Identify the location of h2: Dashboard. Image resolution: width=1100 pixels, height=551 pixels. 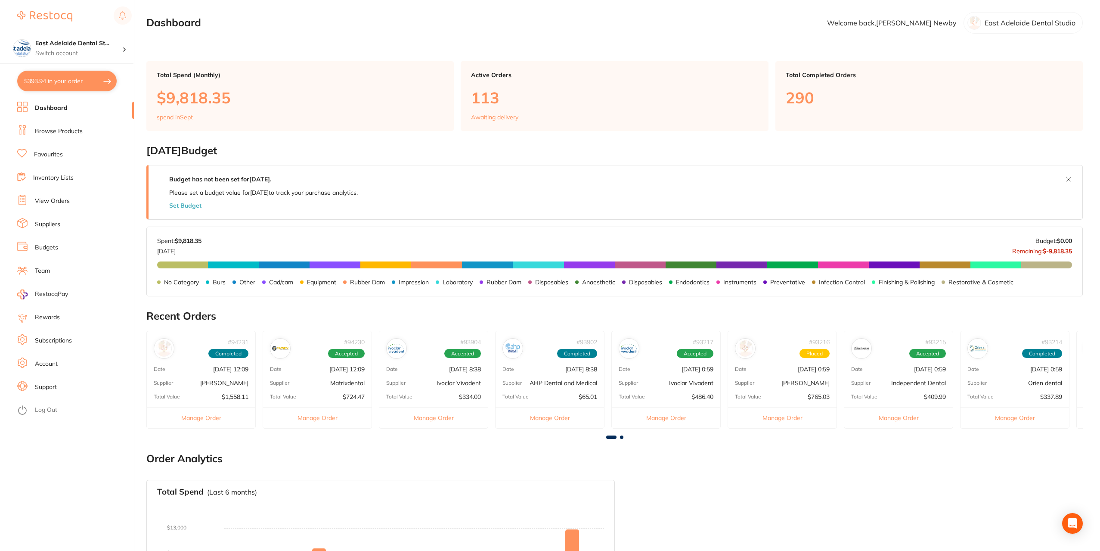
(173, 23).